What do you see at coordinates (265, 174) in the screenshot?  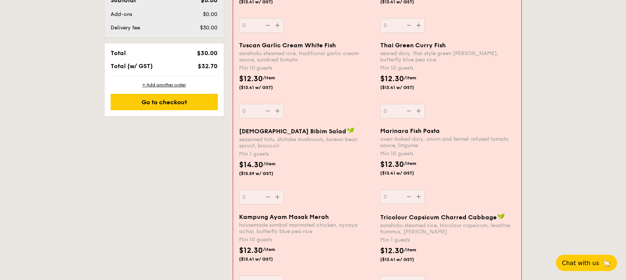 I see `span: ($15.59 w/ GST)` at bounding box center [265, 174].